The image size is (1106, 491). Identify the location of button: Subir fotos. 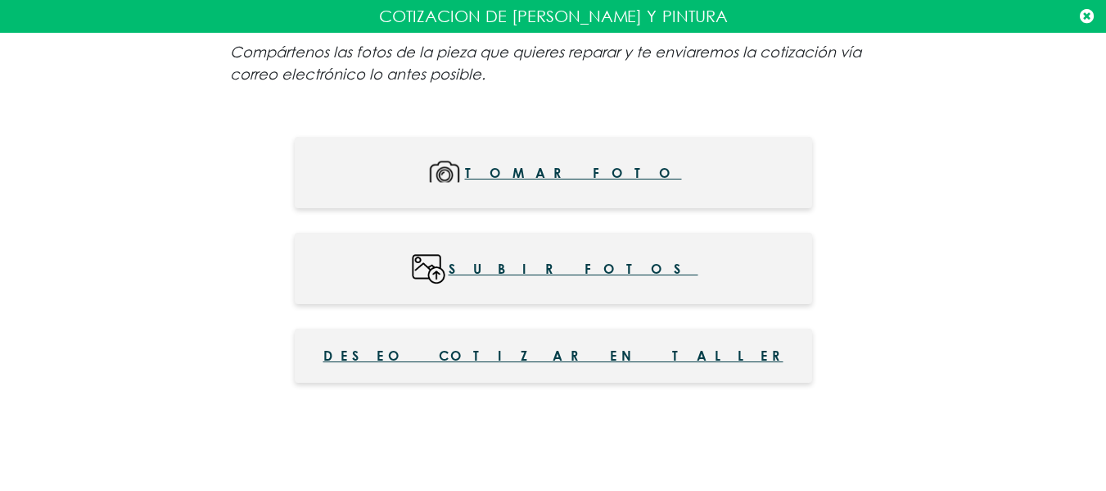
(554, 268).